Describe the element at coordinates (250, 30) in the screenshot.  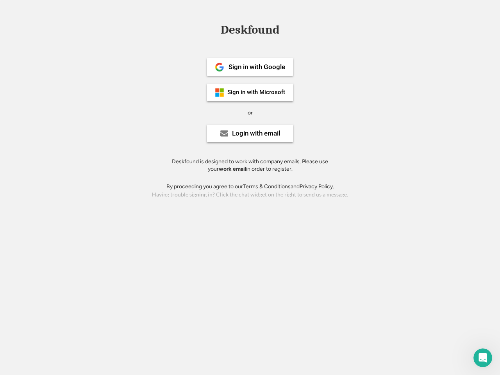
I see `div: Deskfound` at that location.